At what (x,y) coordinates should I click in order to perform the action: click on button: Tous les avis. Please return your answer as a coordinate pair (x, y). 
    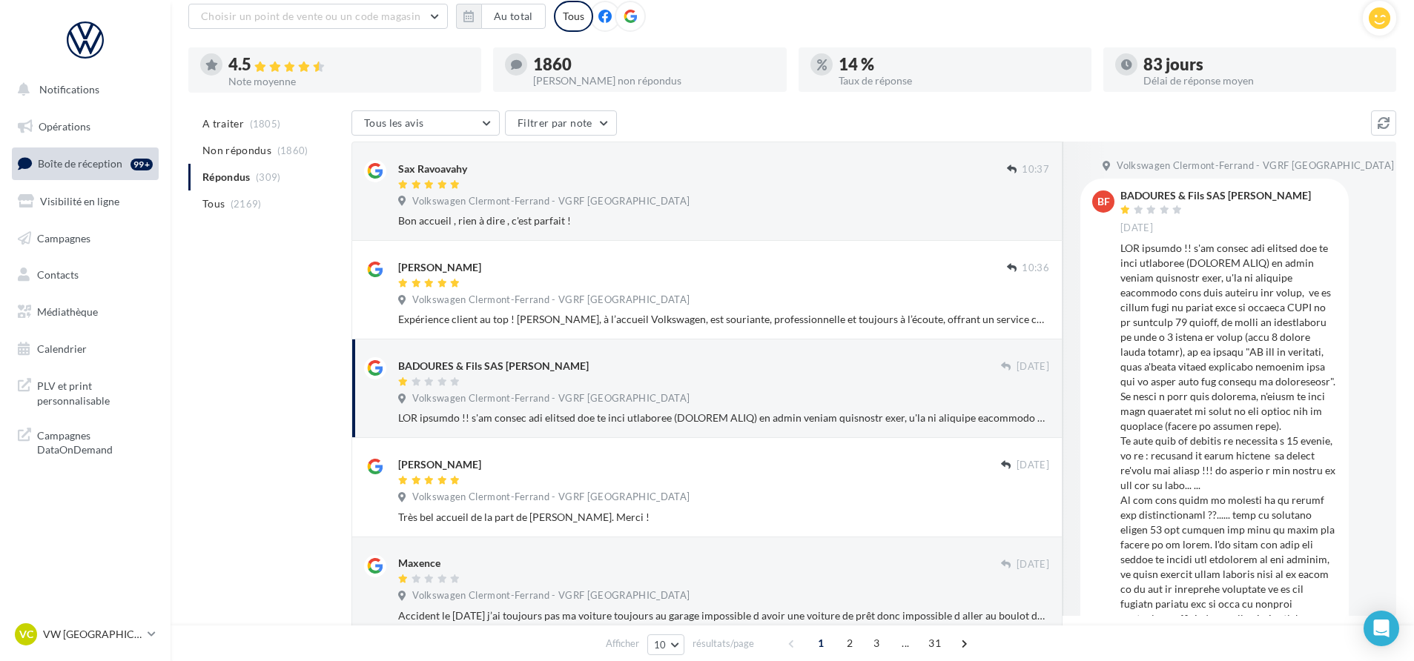
    Looking at the image, I should click on (426, 123).